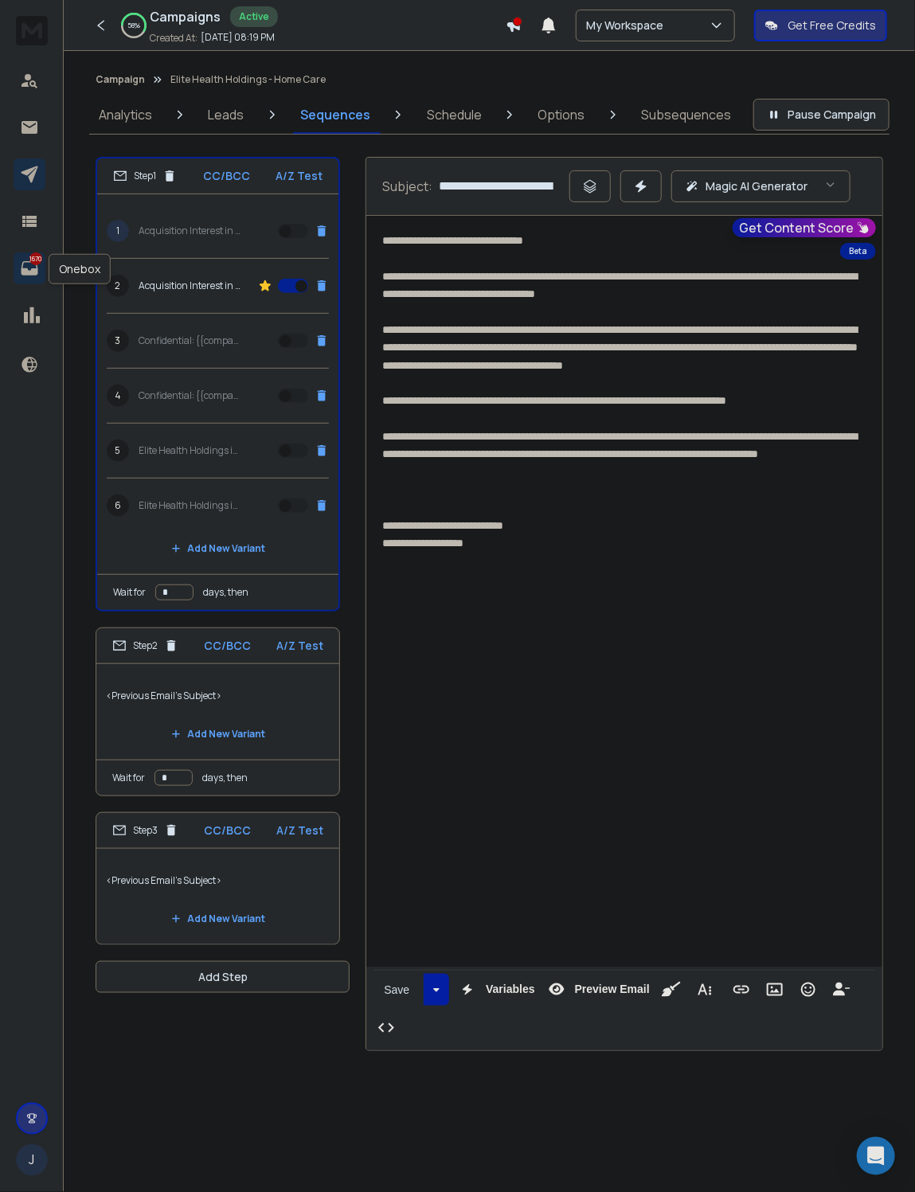 The width and height of the screenshot is (915, 1192). What do you see at coordinates (561, 115) in the screenshot?
I see `a: Options` at bounding box center [561, 115].